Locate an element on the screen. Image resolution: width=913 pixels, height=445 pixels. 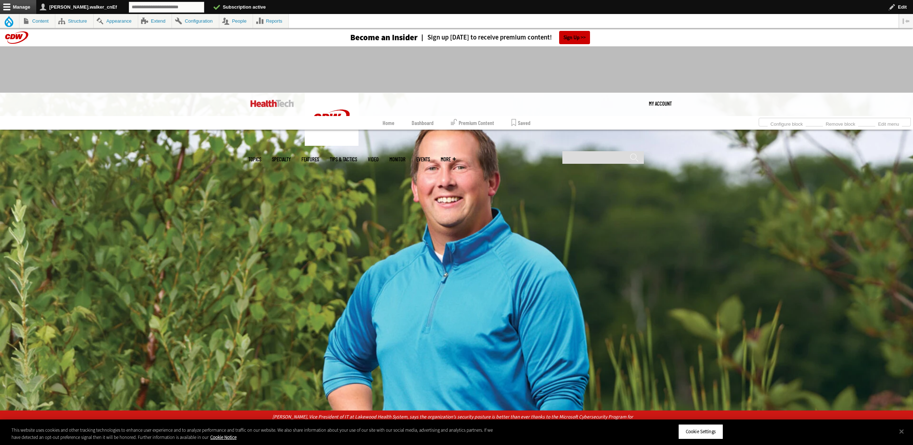
a: MonITor is located at coordinates (397, 159).